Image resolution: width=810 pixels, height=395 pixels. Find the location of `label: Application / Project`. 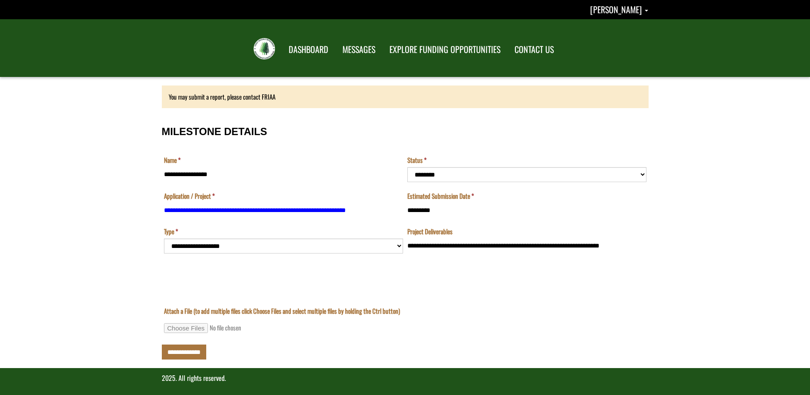

label: Application / Project is located at coordinates (189, 196).